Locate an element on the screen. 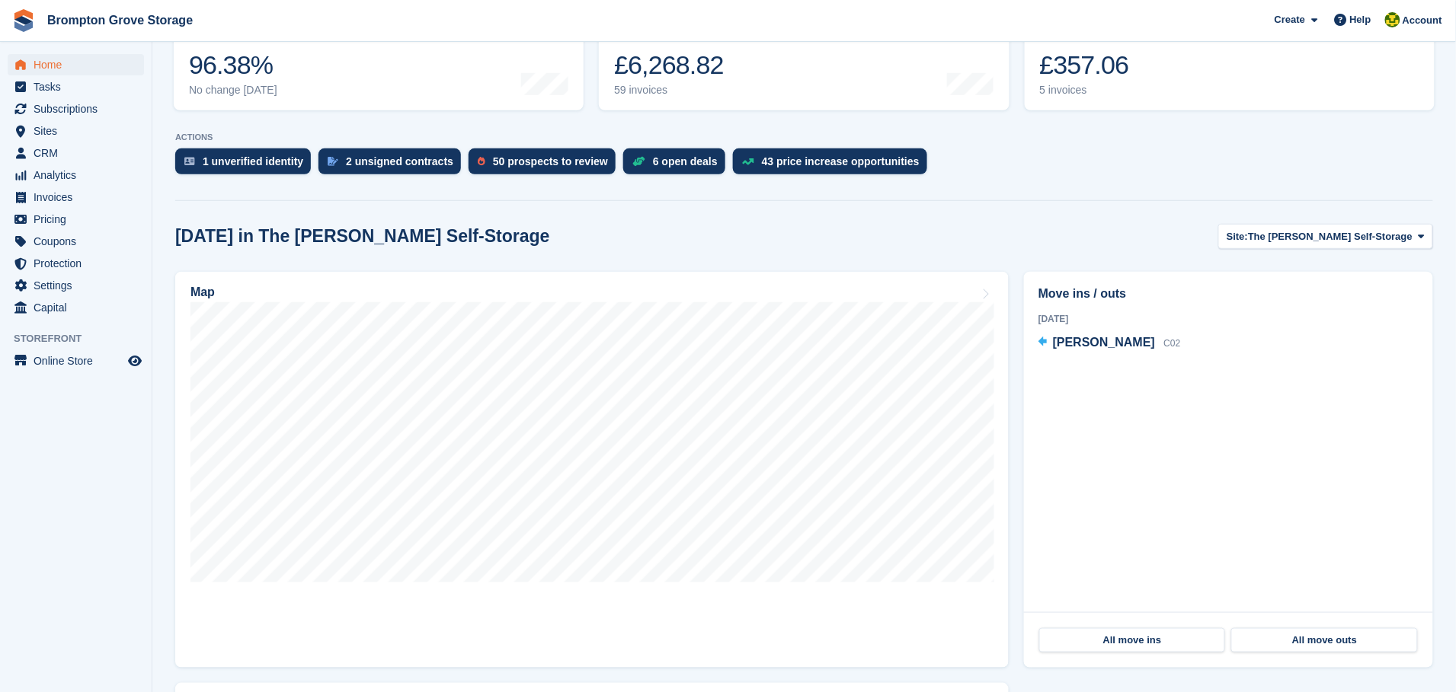 The height and width of the screenshot is (692, 1456). a: 50 prospects to review is located at coordinates (545, 165).